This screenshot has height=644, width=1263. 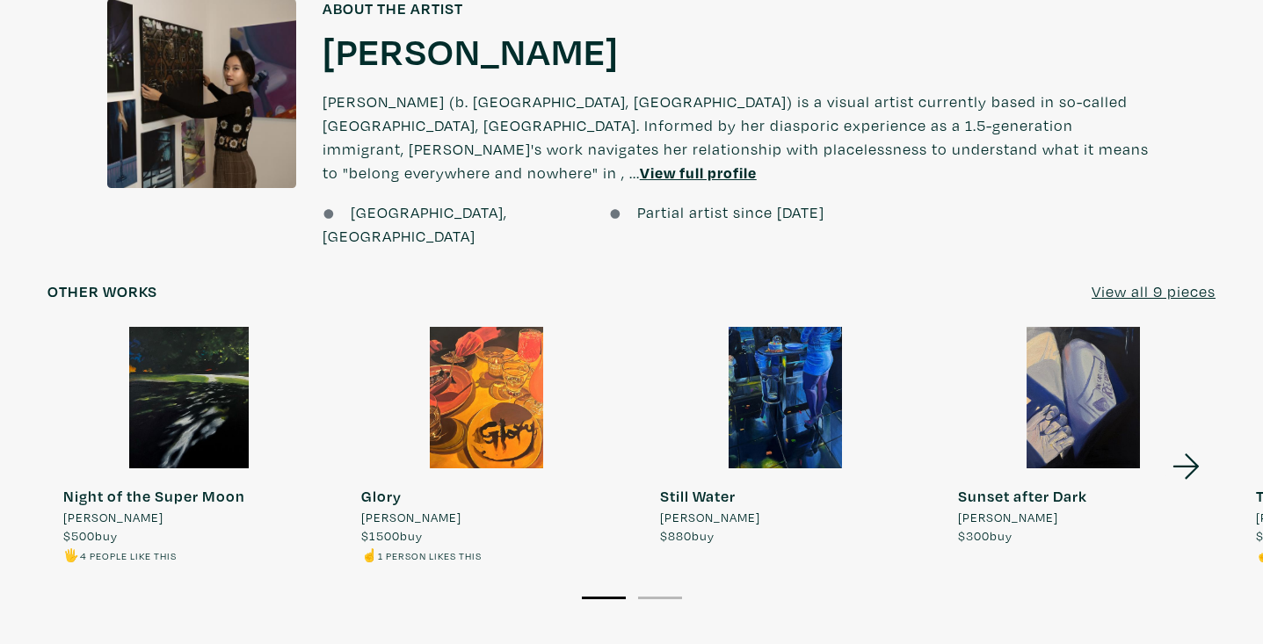 What do you see at coordinates (698, 496) in the screenshot?
I see `strong: Still Water` at bounding box center [698, 496].